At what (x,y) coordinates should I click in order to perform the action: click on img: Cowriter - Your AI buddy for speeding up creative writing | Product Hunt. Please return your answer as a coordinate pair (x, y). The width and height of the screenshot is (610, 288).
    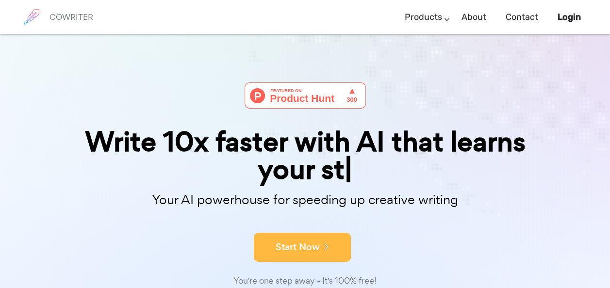
    Looking at the image, I should click on (305, 96).